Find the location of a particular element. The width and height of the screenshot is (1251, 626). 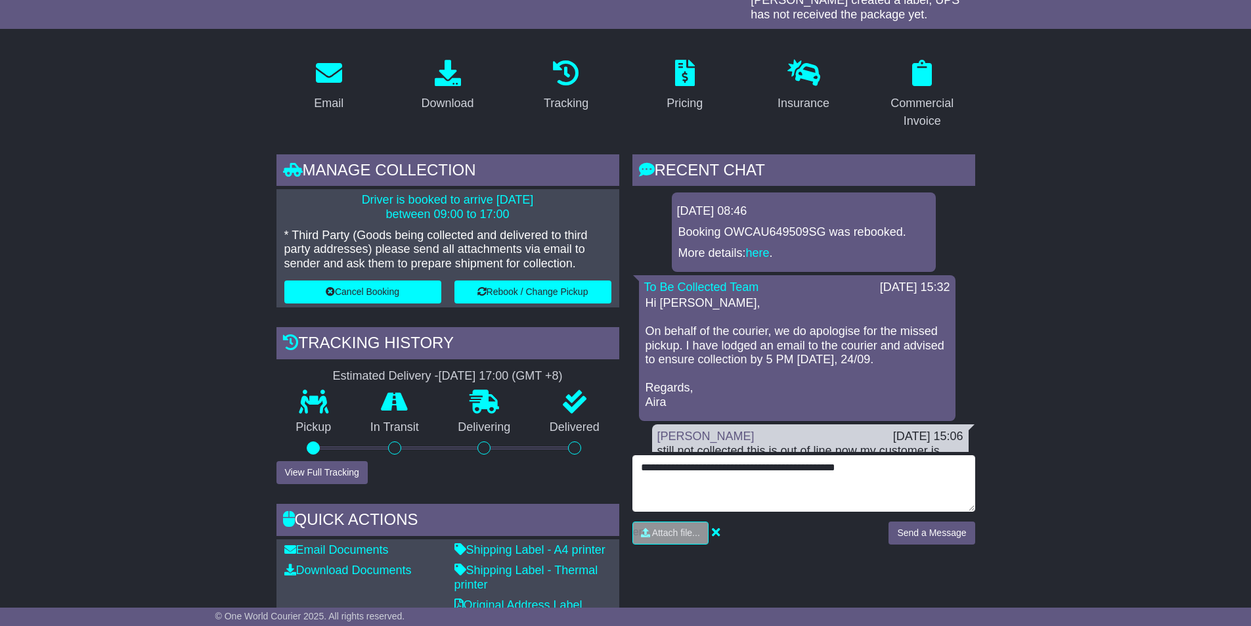

button: View Full Tracking is located at coordinates (322, 472).